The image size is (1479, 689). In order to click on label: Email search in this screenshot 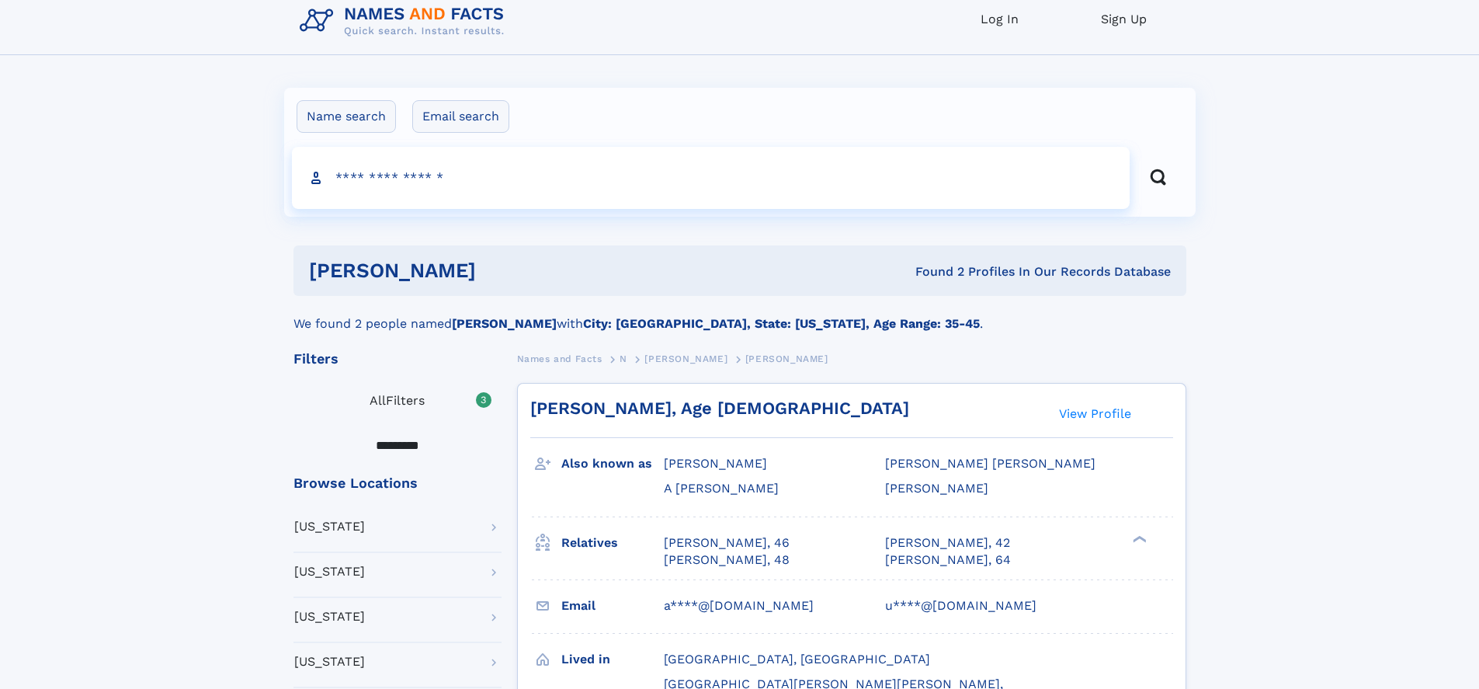, I will do `click(460, 116)`.